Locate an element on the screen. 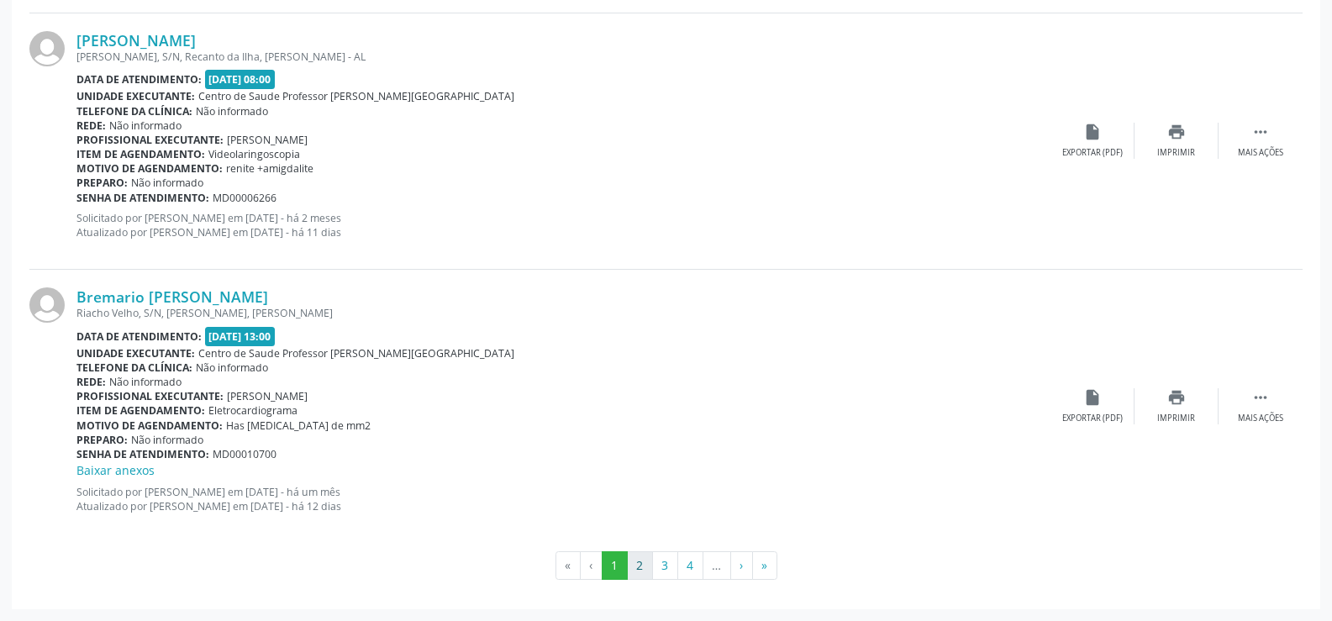 This screenshot has height=621, width=1332. button: Go to page 1 is located at coordinates (614, 565).